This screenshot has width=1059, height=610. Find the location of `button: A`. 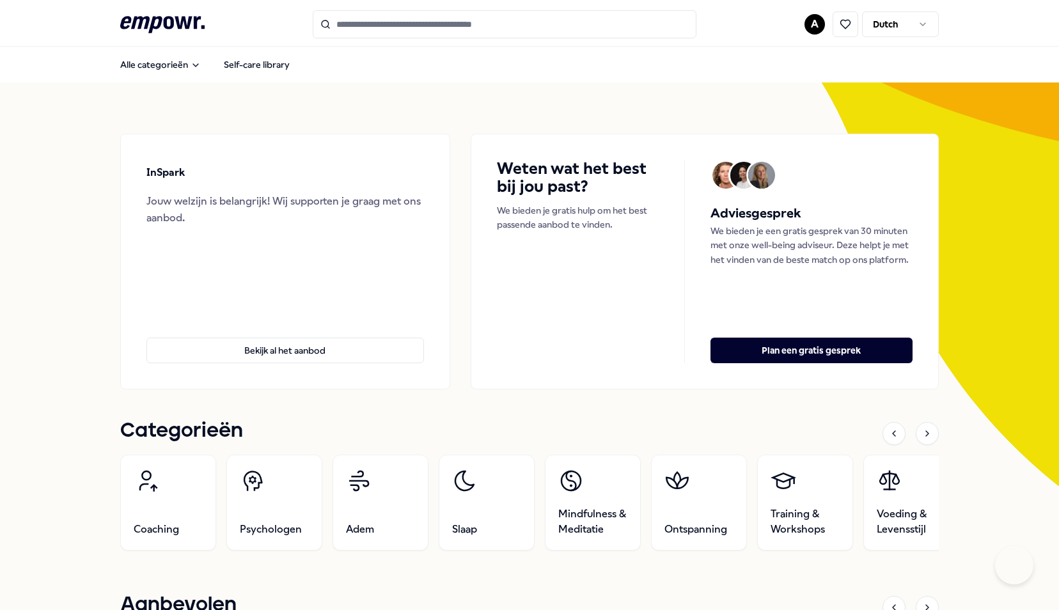

button: A is located at coordinates (815, 24).